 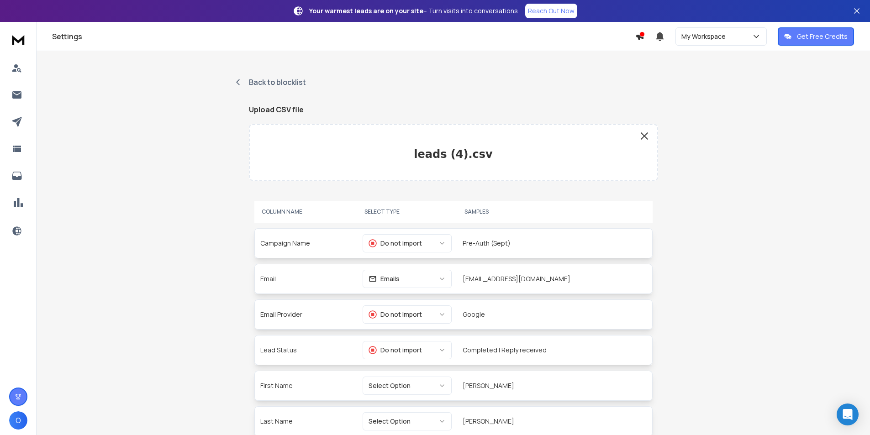 What do you see at coordinates (306, 279) in the screenshot?
I see `td: Email` at bounding box center [306, 279].